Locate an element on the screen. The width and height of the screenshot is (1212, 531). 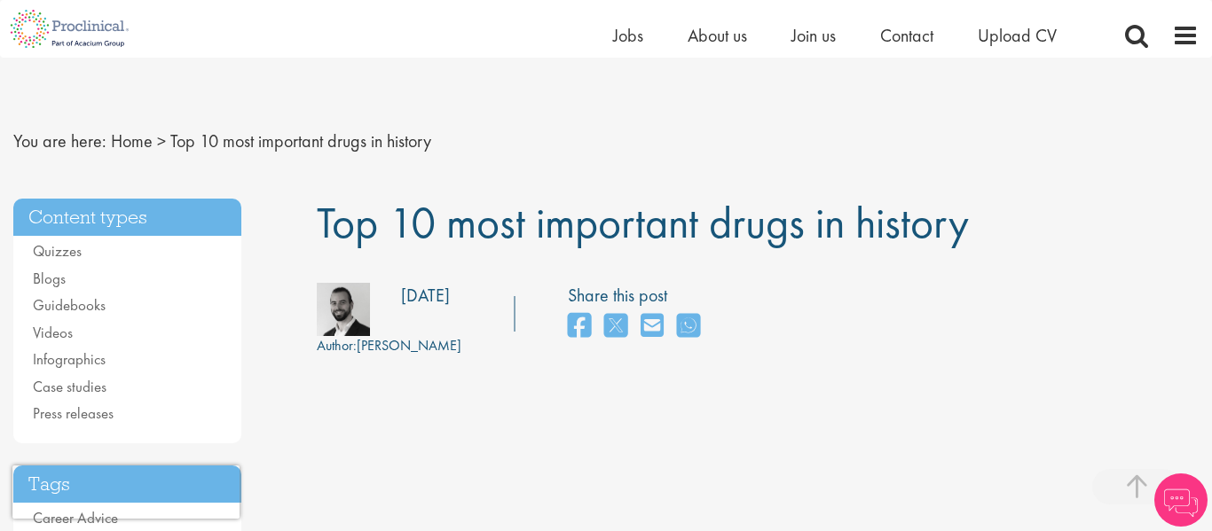
a: share on email is located at coordinates (652, 326).